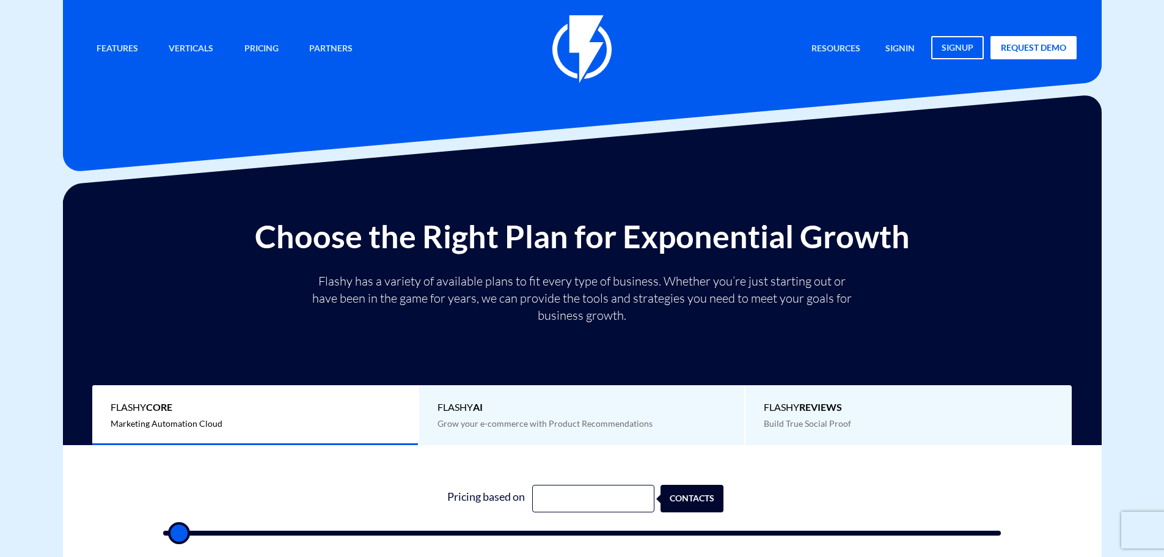 The width and height of the screenshot is (1164, 557). What do you see at coordinates (807, 423) in the screenshot?
I see `span: Build True Social Proof` at bounding box center [807, 423].